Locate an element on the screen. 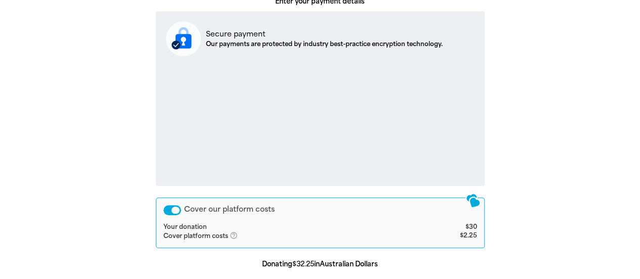 This screenshot has height=279, width=640. p: Donating in Australian Dollars is located at coordinates (320, 264).